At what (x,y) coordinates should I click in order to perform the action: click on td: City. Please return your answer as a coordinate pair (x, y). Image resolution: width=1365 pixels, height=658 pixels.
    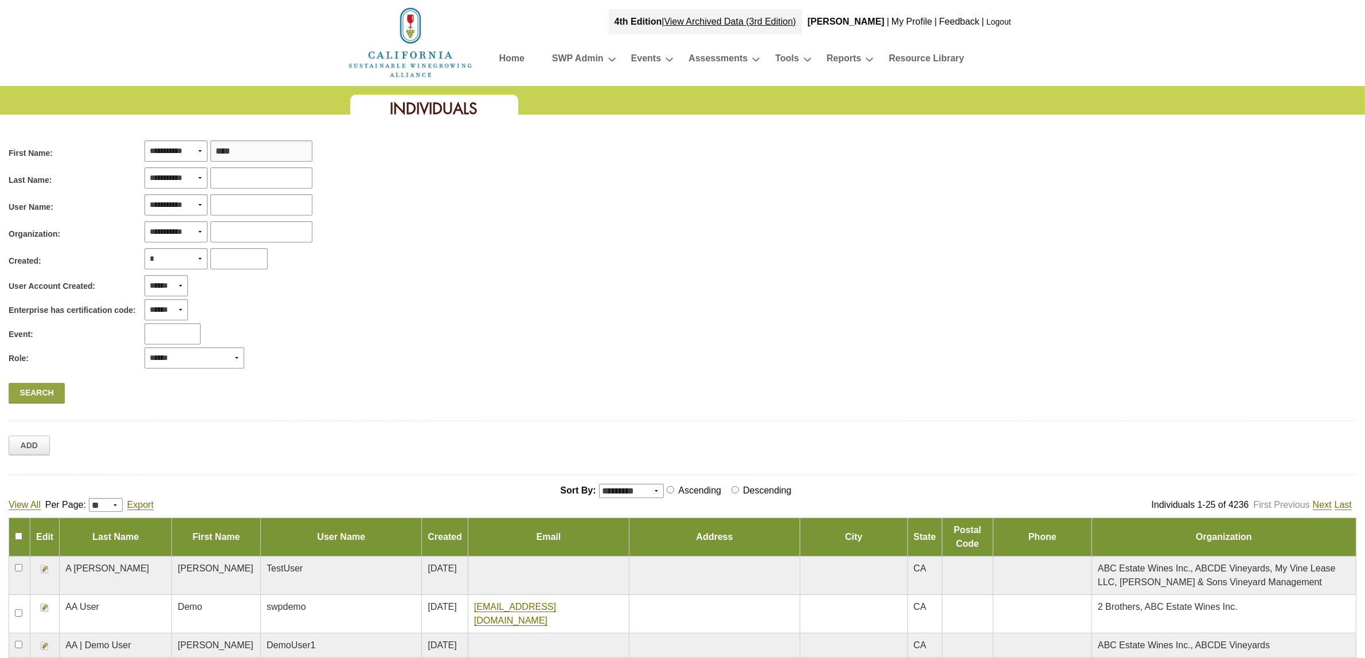
    Looking at the image, I should click on (854, 537).